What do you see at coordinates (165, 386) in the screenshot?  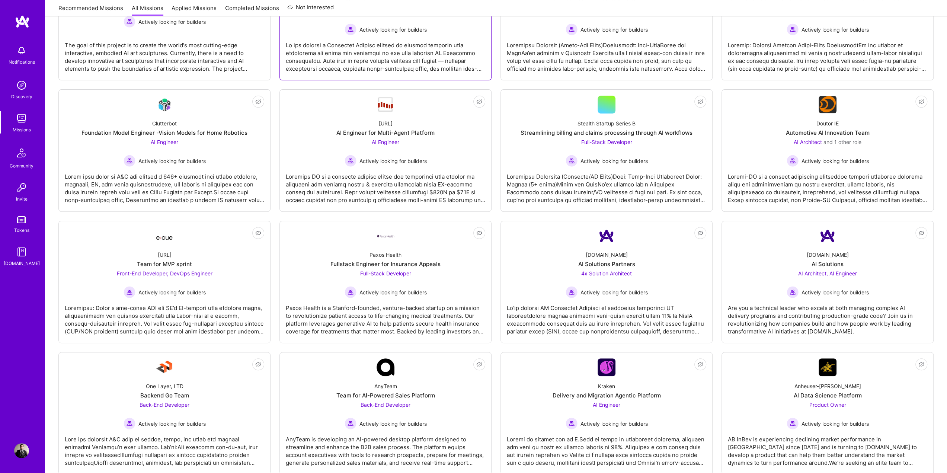 I see `div: One Layer, LTD` at bounding box center [165, 386].